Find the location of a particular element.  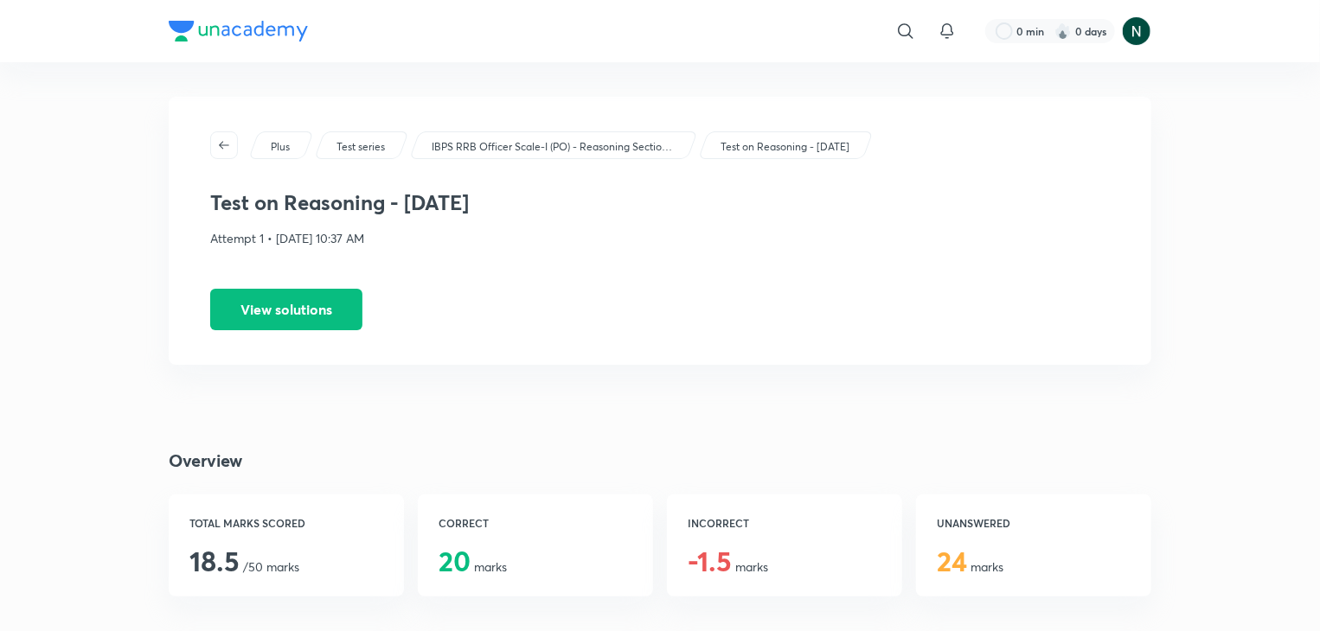

a: Test series is located at coordinates (361, 147).